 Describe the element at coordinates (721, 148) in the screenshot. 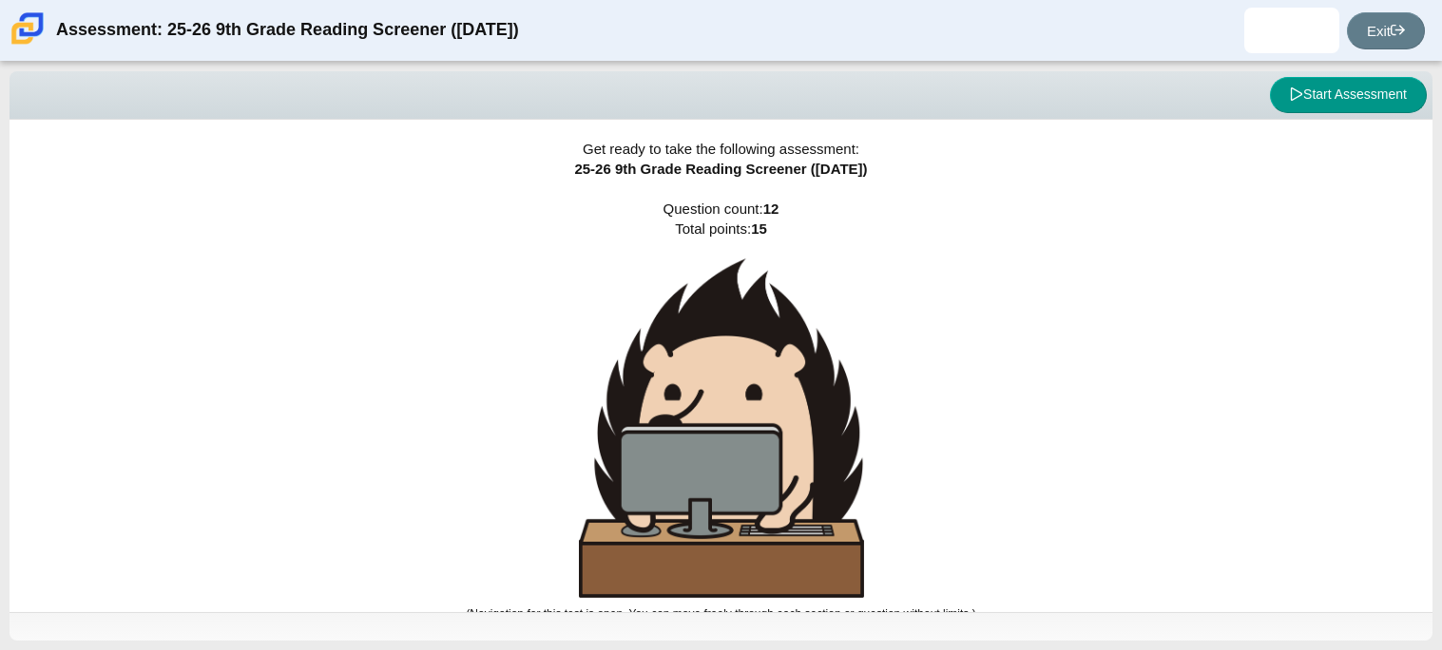

I see `span: Get ready to take the following assessment:` at that location.